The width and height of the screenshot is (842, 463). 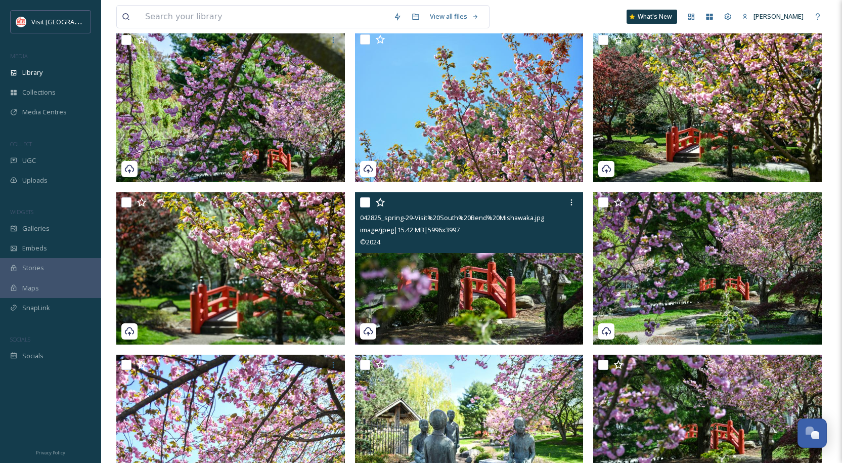 I want to click on span: Galleries, so click(x=36, y=228).